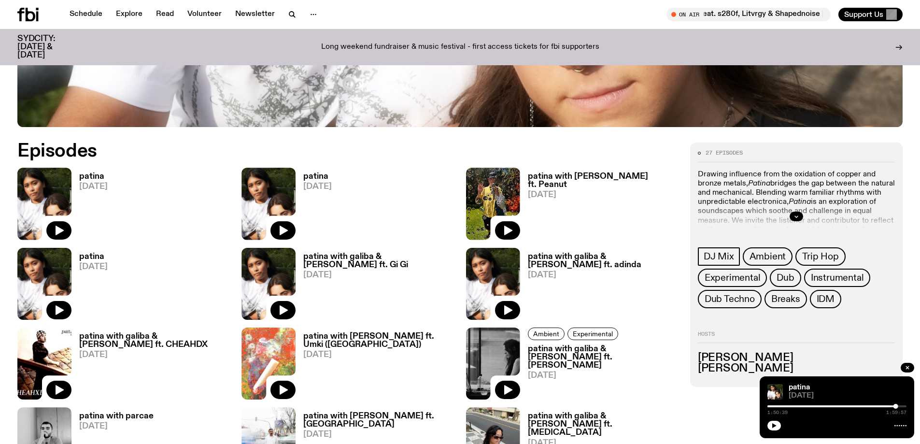 The width and height of the screenshot is (920, 444). What do you see at coordinates (896, 412) in the screenshot?
I see `span: 1:59:57` at bounding box center [896, 412].